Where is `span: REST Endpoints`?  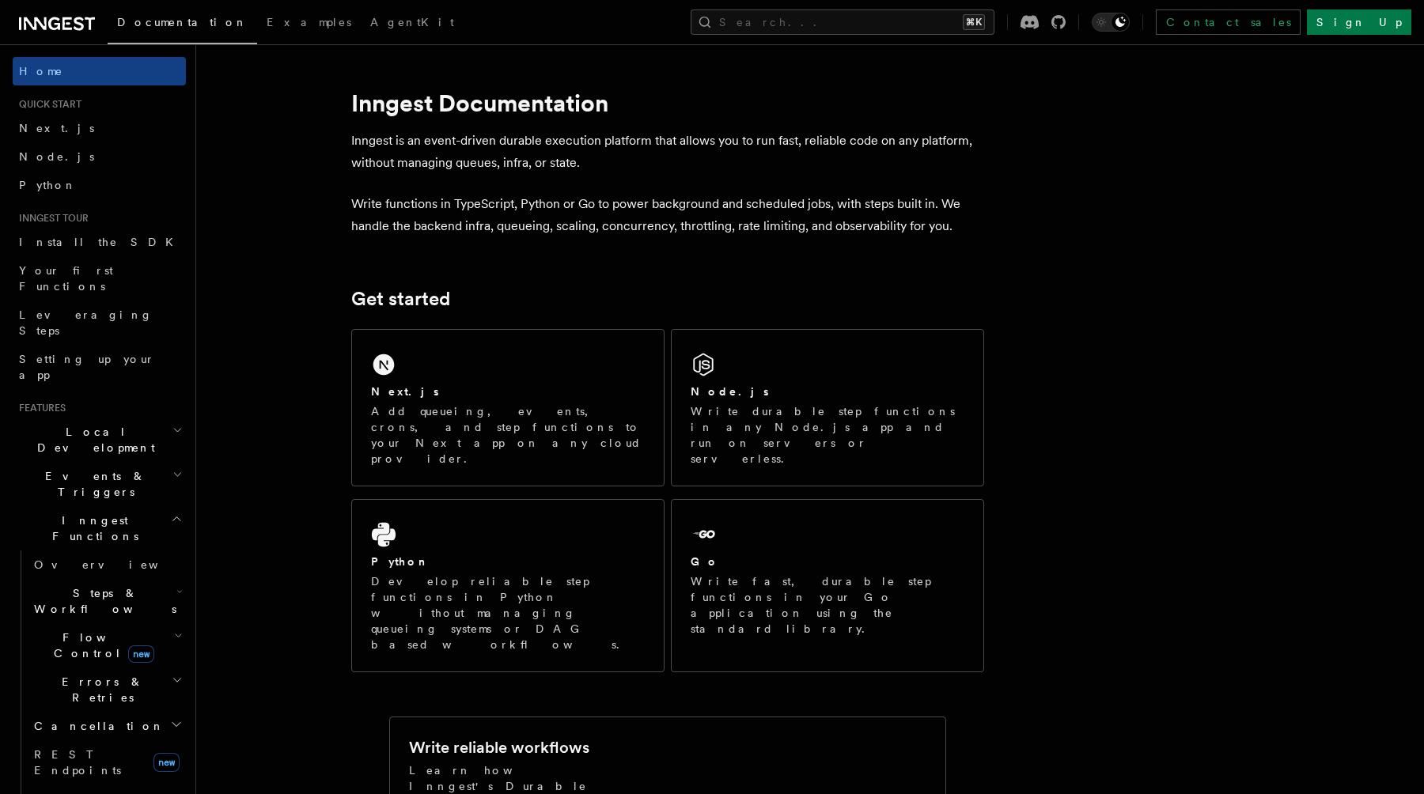 span: REST Endpoints is located at coordinates (78, 762).